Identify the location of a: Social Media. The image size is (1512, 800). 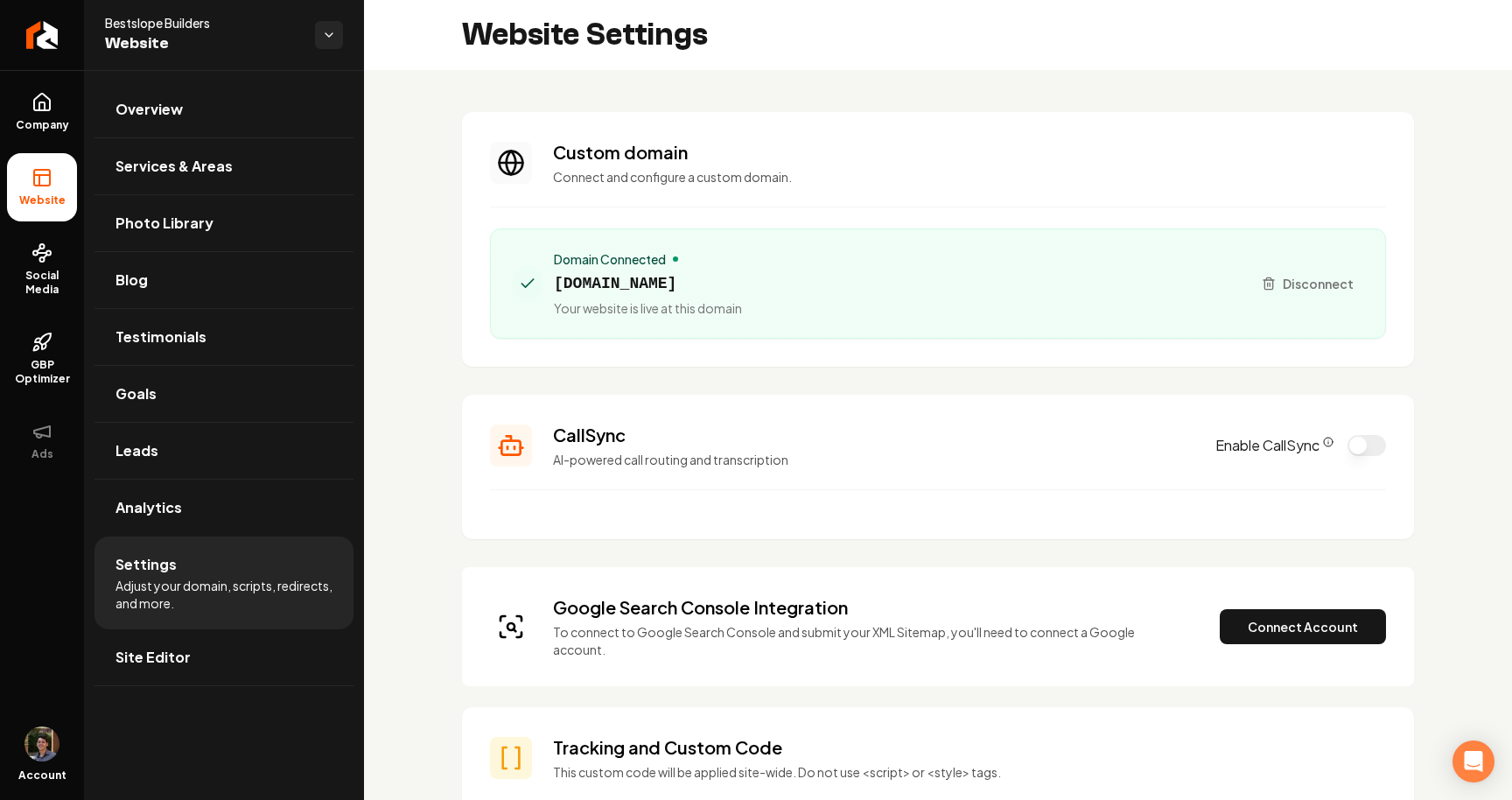
(42, 270).